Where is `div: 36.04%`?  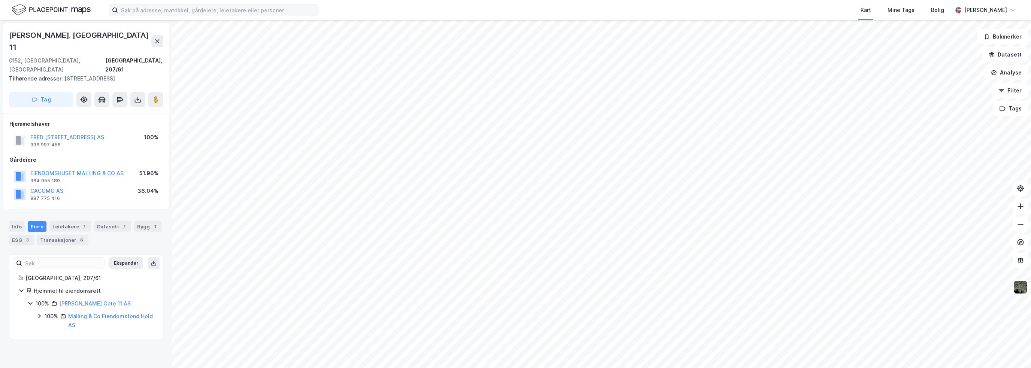 div: 36.04% is located at coordinates (148, 191).